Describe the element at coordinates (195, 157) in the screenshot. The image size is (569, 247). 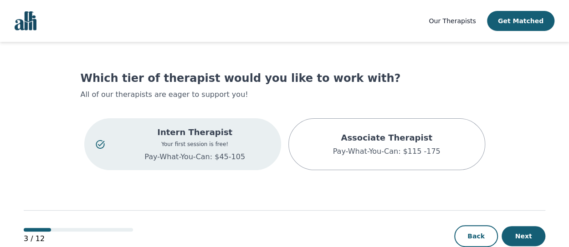
I see `p: Pay-What-You-Can: $45-105` at that location.